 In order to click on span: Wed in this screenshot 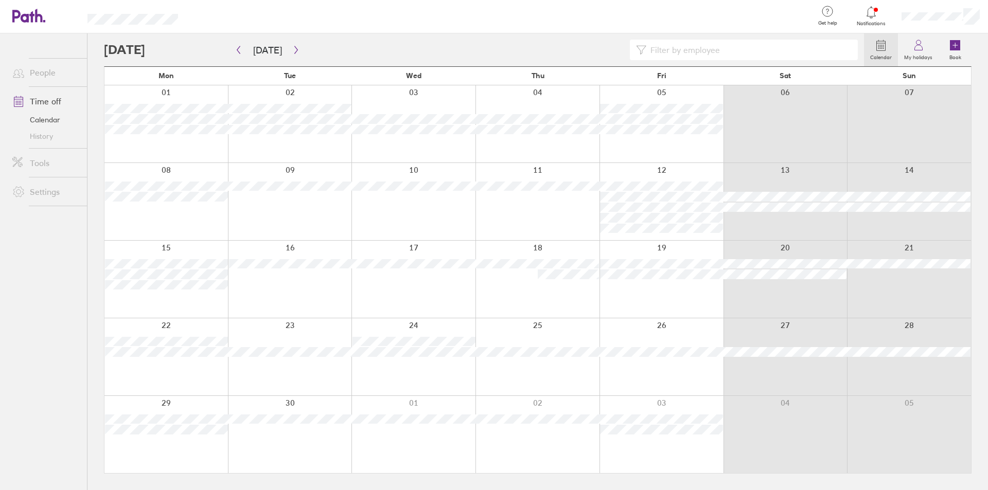, I will do `click(414, 76)`.